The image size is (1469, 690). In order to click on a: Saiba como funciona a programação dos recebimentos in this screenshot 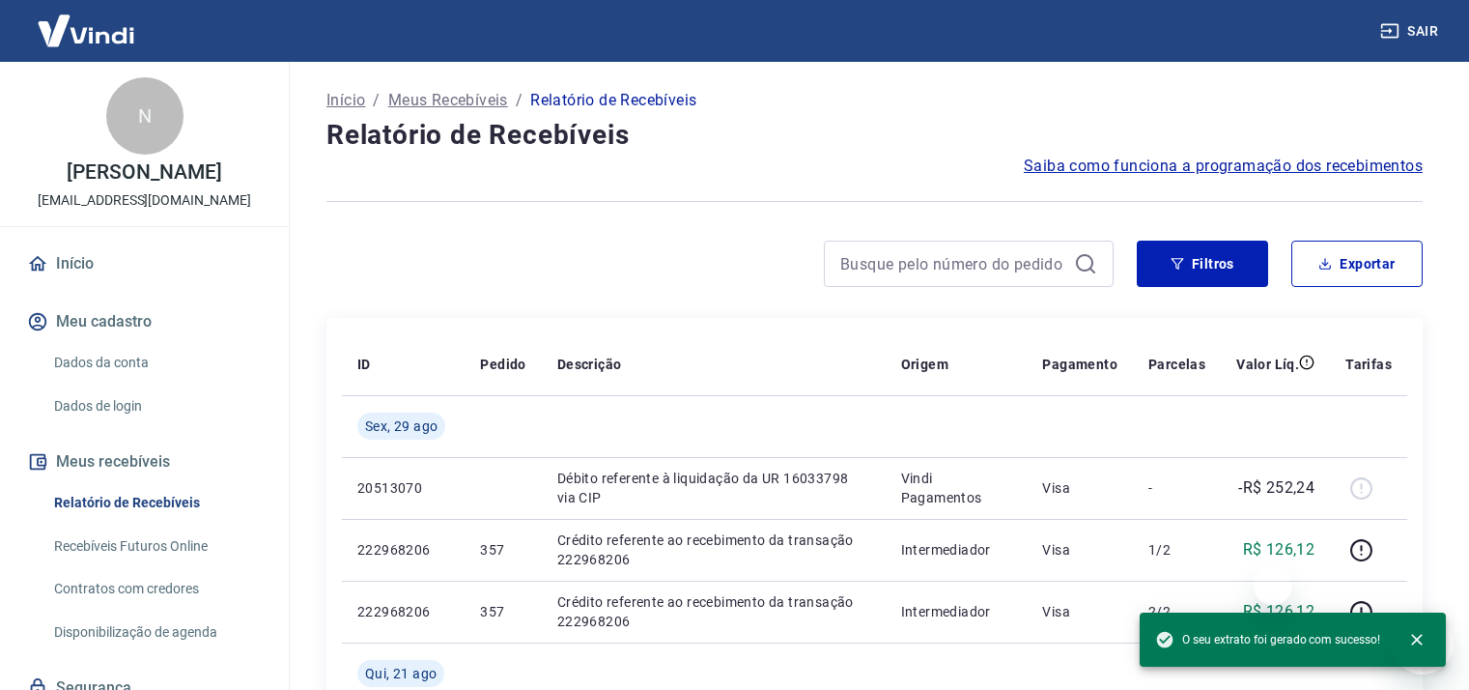, I will do `click(1223, 166)`.